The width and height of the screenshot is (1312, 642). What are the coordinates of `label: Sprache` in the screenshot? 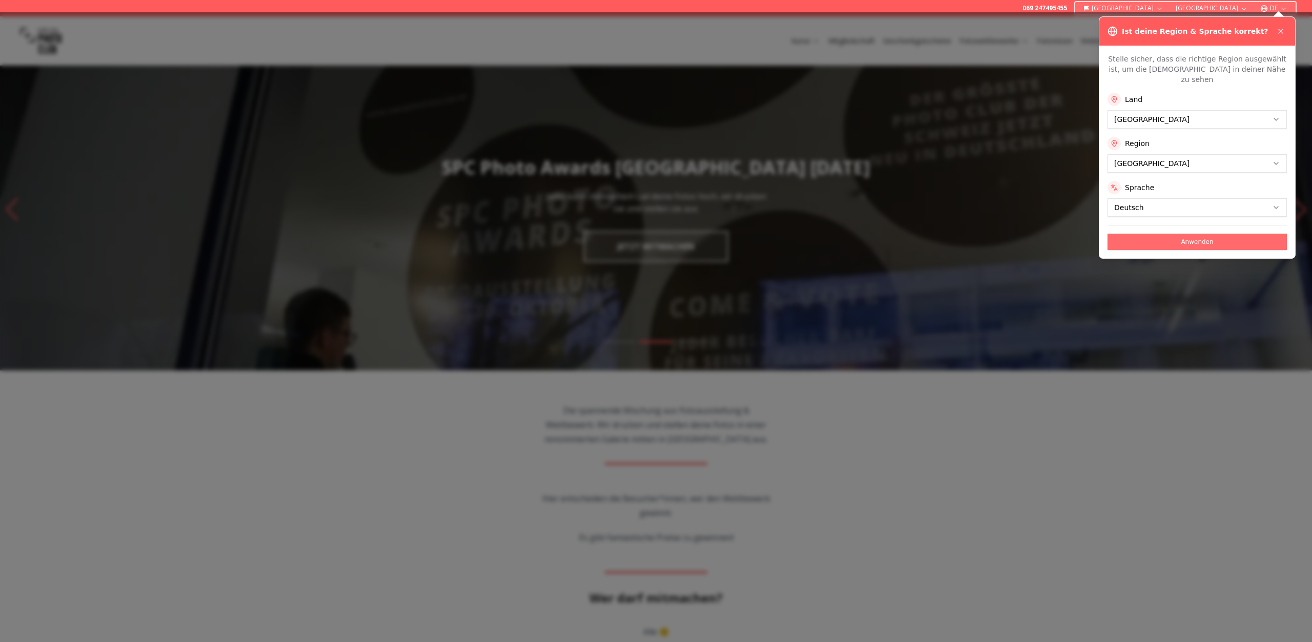 It's located at (1139, 188).